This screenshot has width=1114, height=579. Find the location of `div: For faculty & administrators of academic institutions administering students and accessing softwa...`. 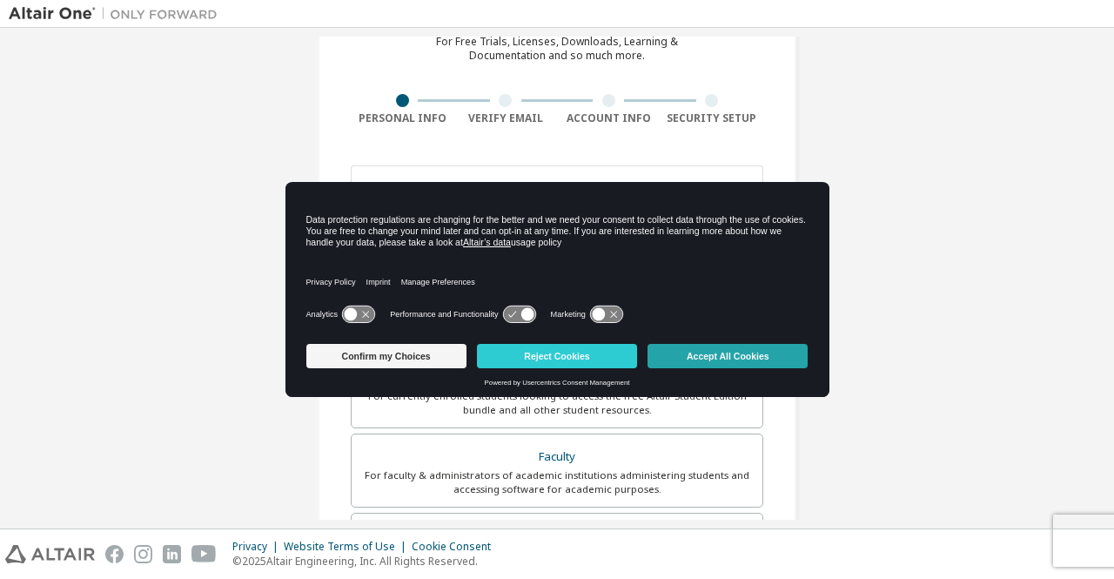

div: For faculty & administrators of academic institutions administering students and accessing softwa... is located at coordinates (557, 482).